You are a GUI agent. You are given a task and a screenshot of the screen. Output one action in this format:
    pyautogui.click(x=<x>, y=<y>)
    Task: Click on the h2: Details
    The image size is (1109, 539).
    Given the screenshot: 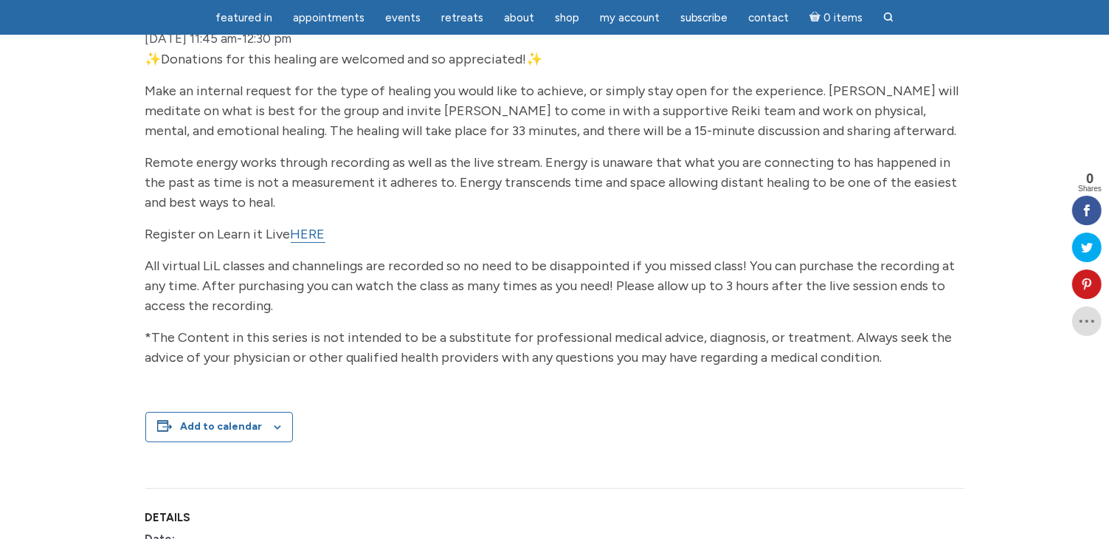 What is the action you would take?
    pyautogui.click(x=232, y=517)
    